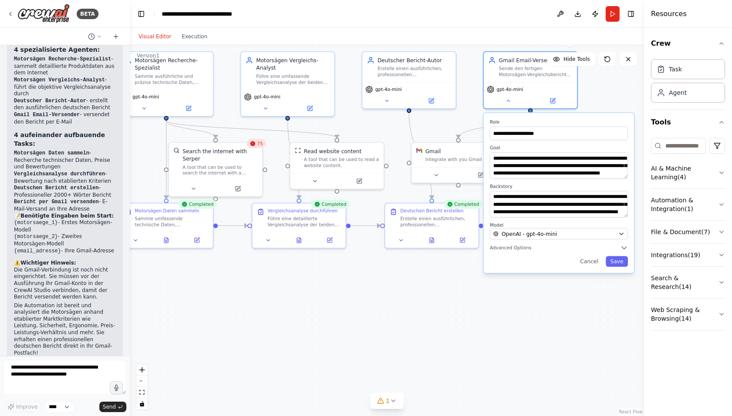  Describe the element at coordinates (675, 69) in the screenshot. I see `div: Task` at that location.